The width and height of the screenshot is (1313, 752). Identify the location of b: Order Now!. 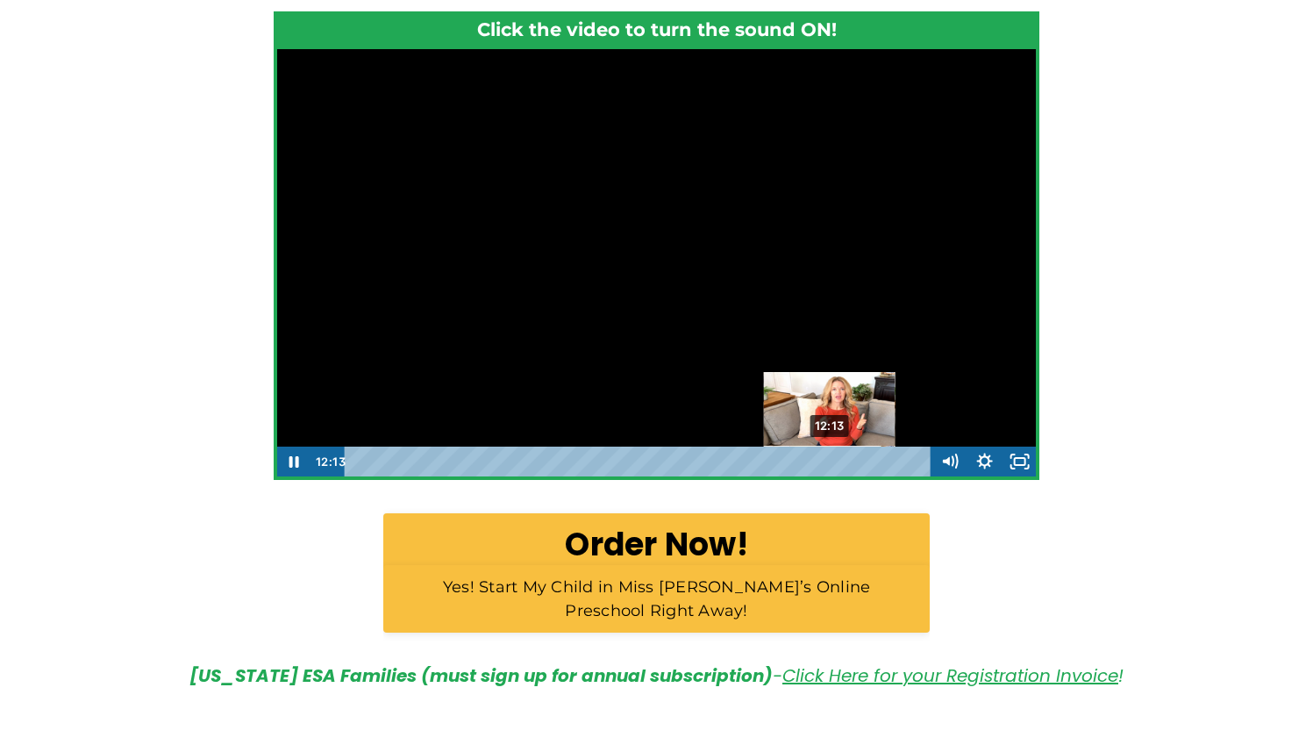
(656, 544).